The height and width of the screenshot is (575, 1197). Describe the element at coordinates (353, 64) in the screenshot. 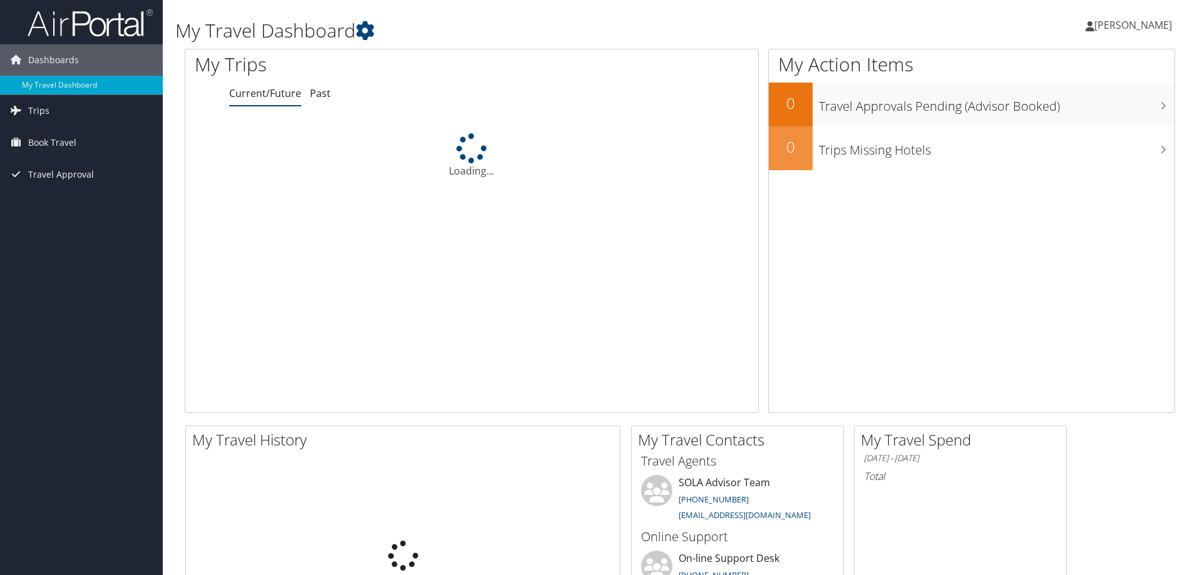

I see `h1: My Trips` at that location.